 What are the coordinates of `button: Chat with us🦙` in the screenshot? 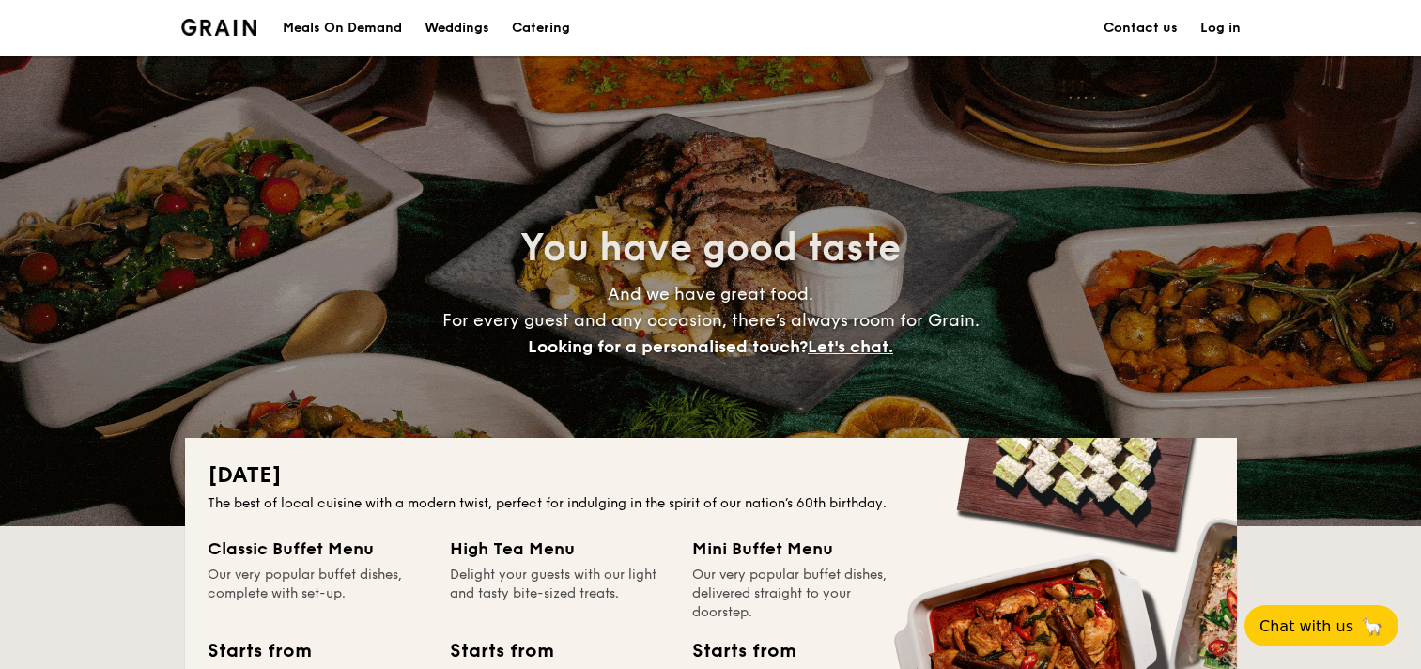 It's located at (1322, 626).